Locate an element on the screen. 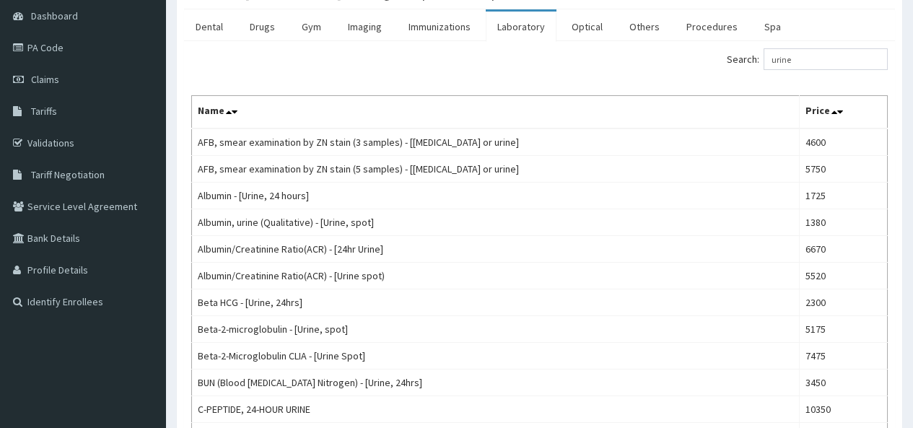 This screenshot has height=428, width=913. a: Dental is located at coordinates (209, 27).